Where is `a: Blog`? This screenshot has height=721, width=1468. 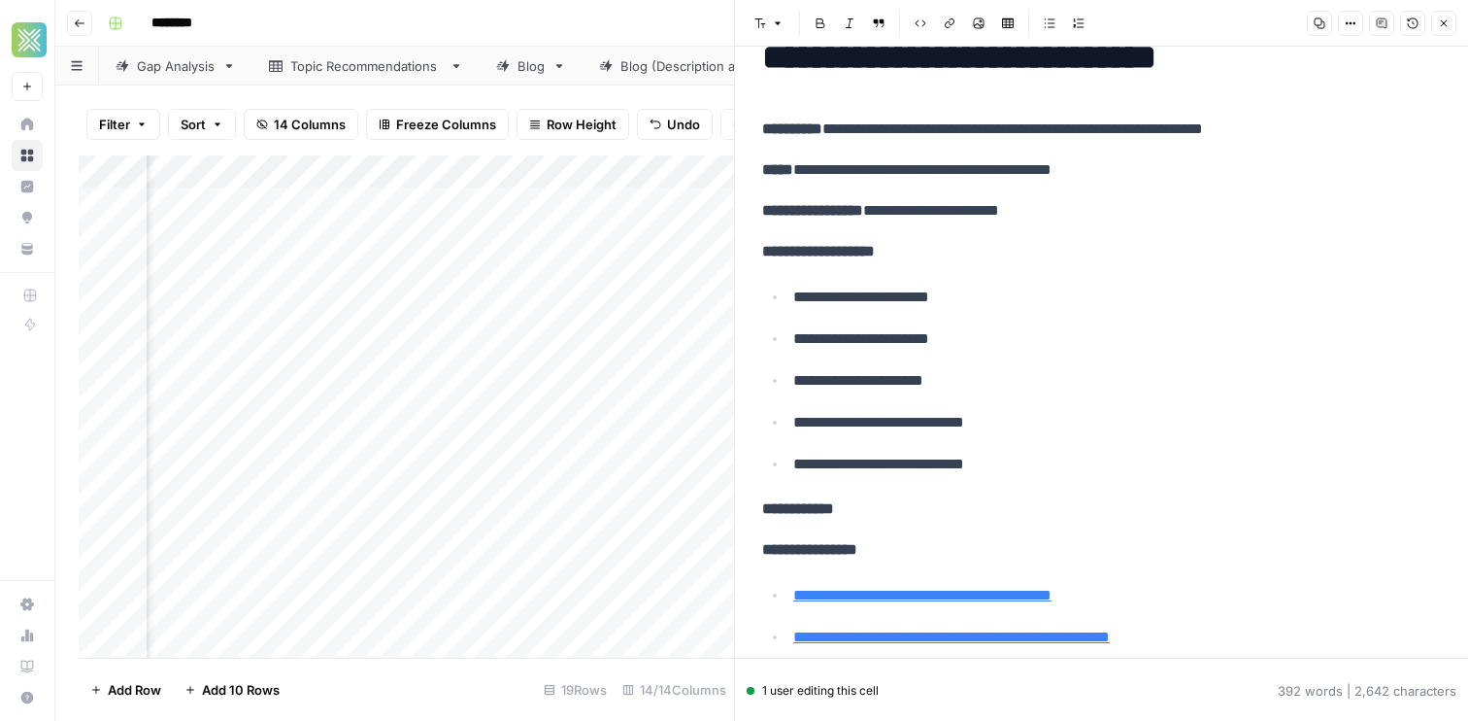
a: Blog is located at coordinates (531, 66).